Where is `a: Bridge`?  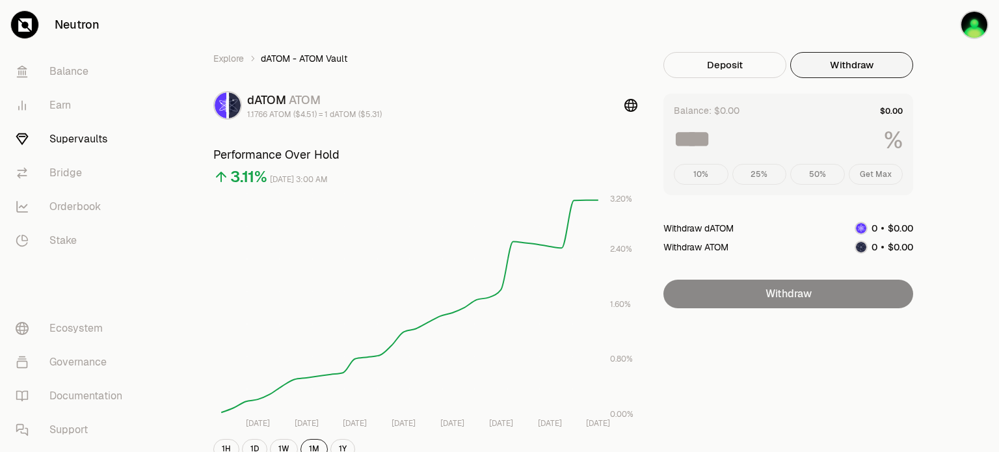
a: Bridge is located at coordinates (73, 173).